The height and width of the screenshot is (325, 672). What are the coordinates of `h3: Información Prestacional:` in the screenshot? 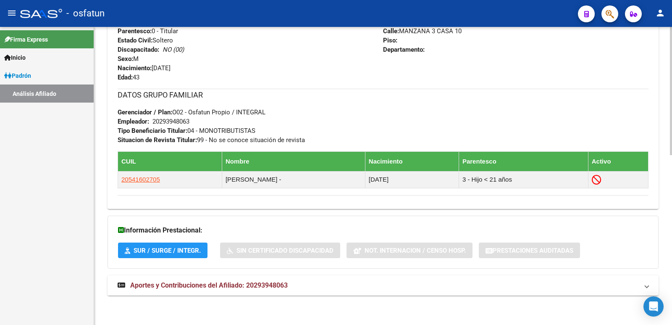 It's located at (383, 230).